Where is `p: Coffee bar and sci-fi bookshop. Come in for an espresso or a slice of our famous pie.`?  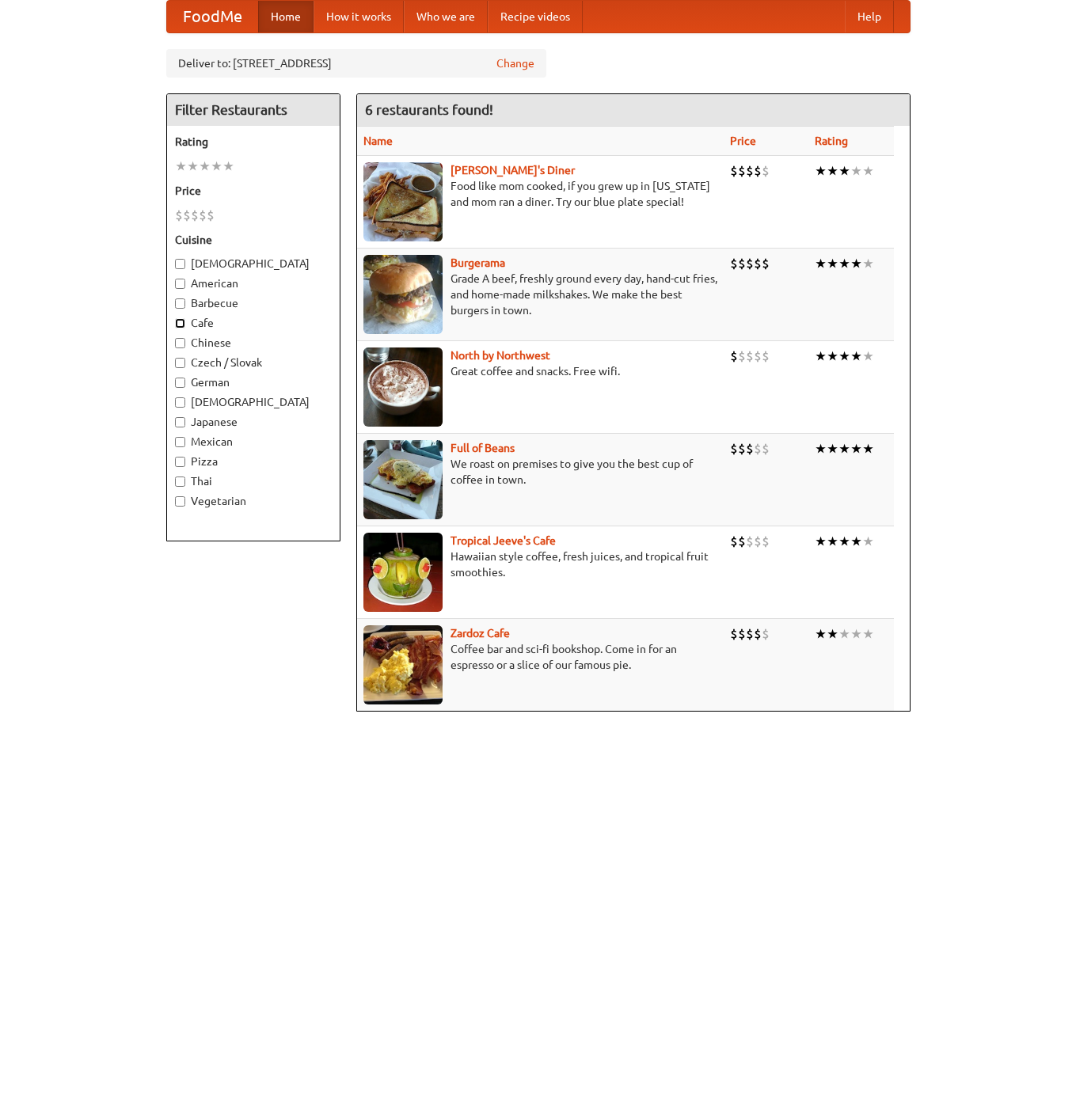
p: Coffee bar and sci-fi bookshop. Come in for an espresso or a slice of our famous pie. is located at coordinates (539, 657).